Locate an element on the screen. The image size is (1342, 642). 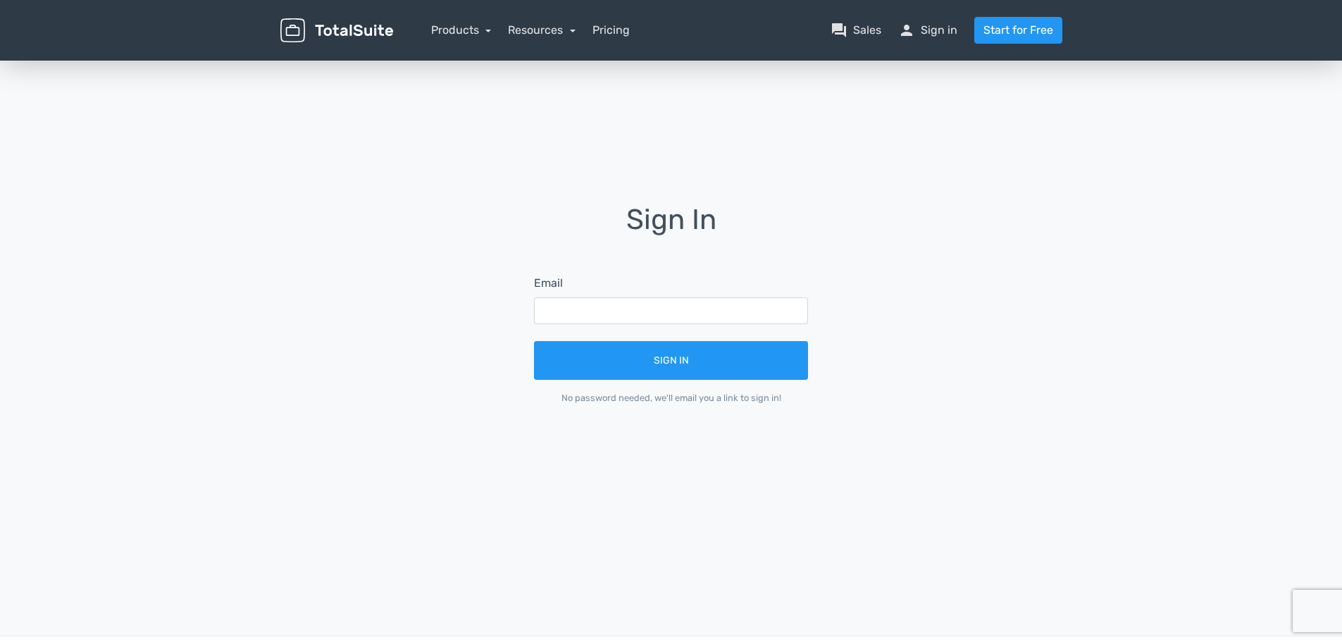
img: TotalSuite for WordPress is located at coordinates (337, 30).